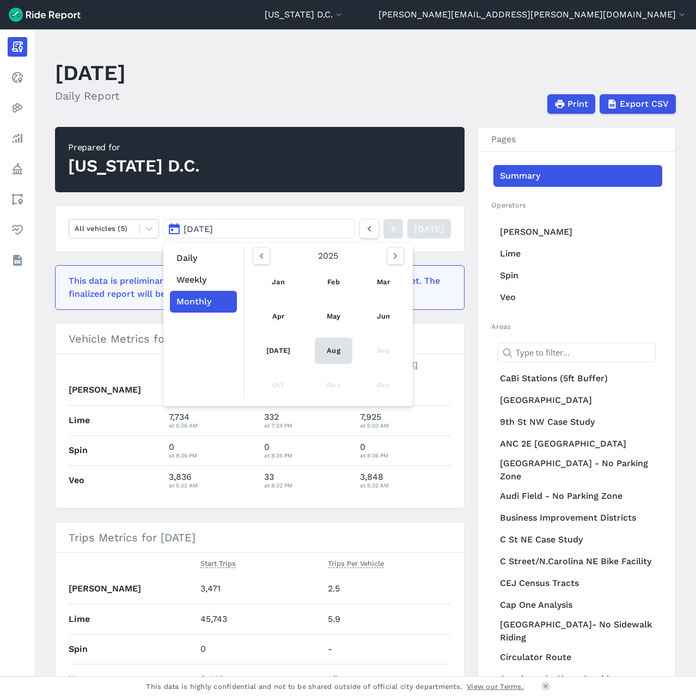 This screenshot has height=696, width=696. I want to click on img: Ride Report, so click(45, 15).